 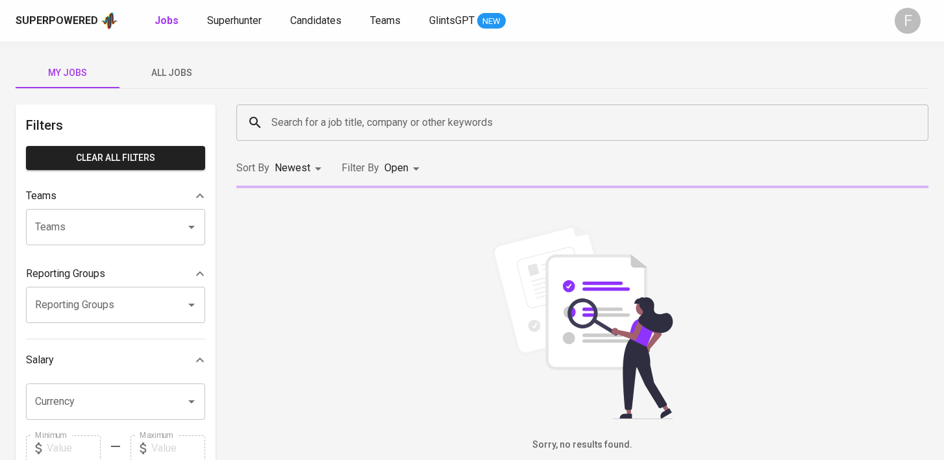 I want to click on span: Teams, so click(x=385, y=20).